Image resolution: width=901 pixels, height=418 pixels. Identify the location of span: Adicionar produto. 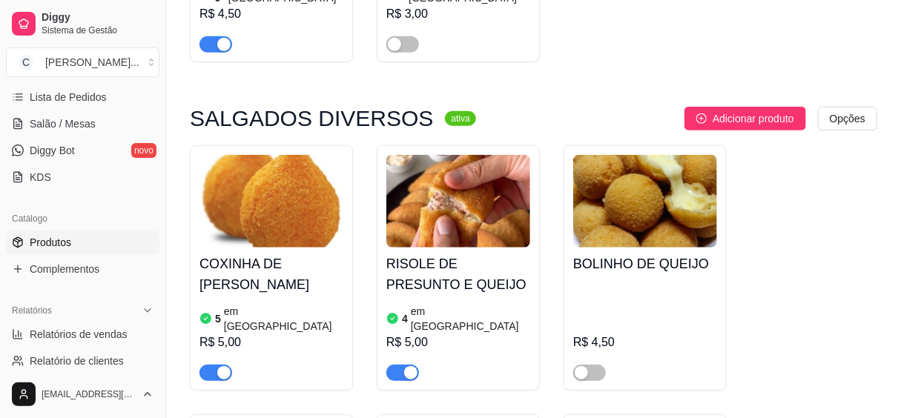
(754, 119).